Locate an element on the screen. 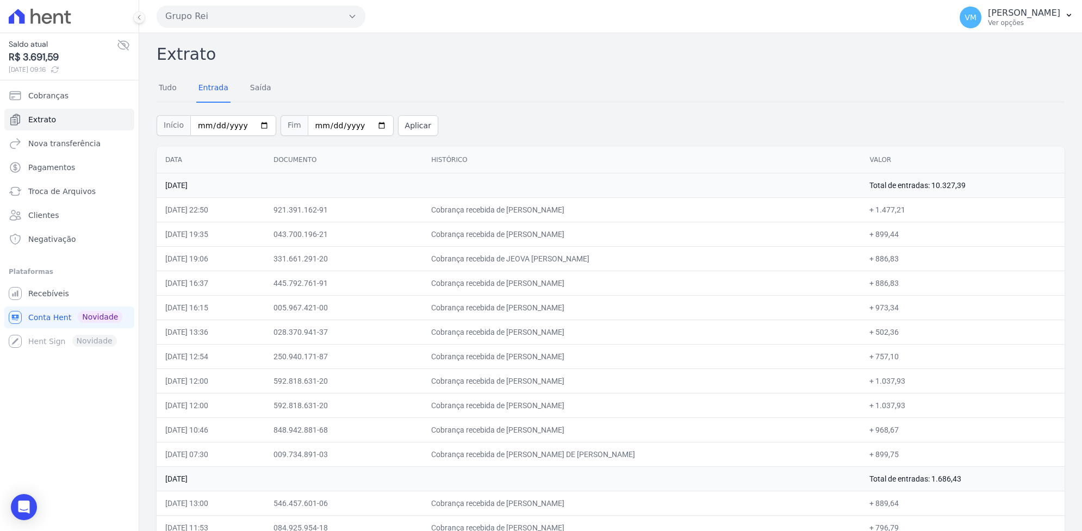 The height and width of the screenshot is (531, 1082). th: Data is located at coordinates (210, 160).